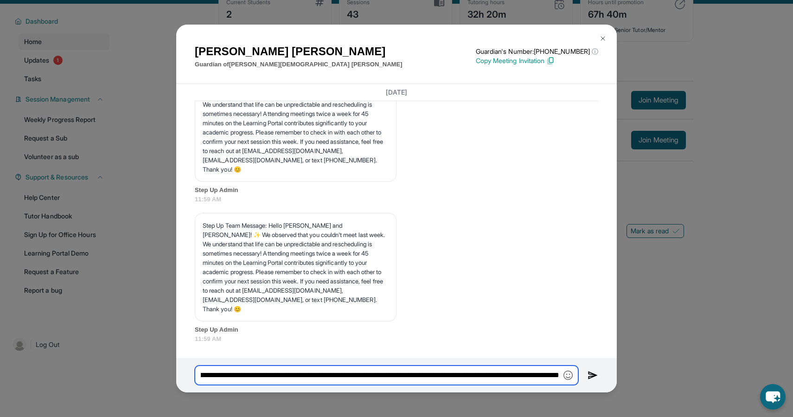 Image resolution: width=793 pixels, height=417 pixels. What do you see at coordinates (568, 375) in the screenshot?
I see `img: Emoji` at bounding box center [568, 375].